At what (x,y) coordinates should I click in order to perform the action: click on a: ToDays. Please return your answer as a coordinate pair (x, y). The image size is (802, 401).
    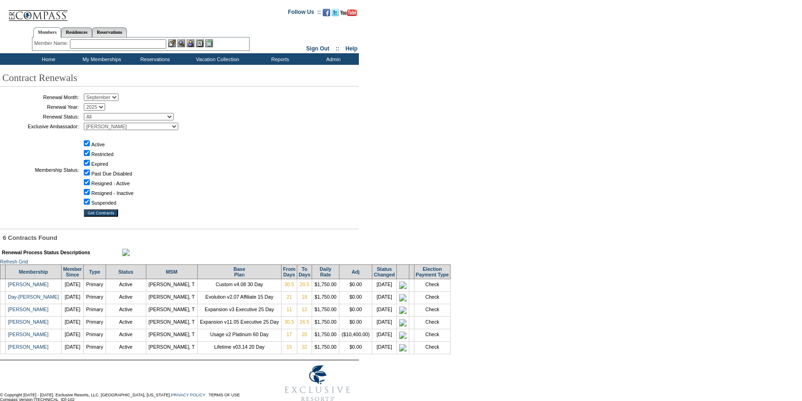
    Looking at the image, I should click on (304, 272).